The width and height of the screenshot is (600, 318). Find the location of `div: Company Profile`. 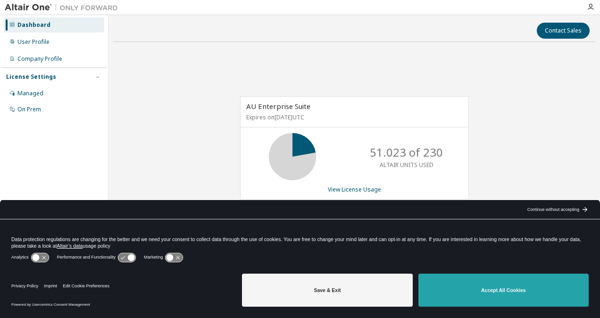

div: Company Profile is located at coordinates (40, 59).